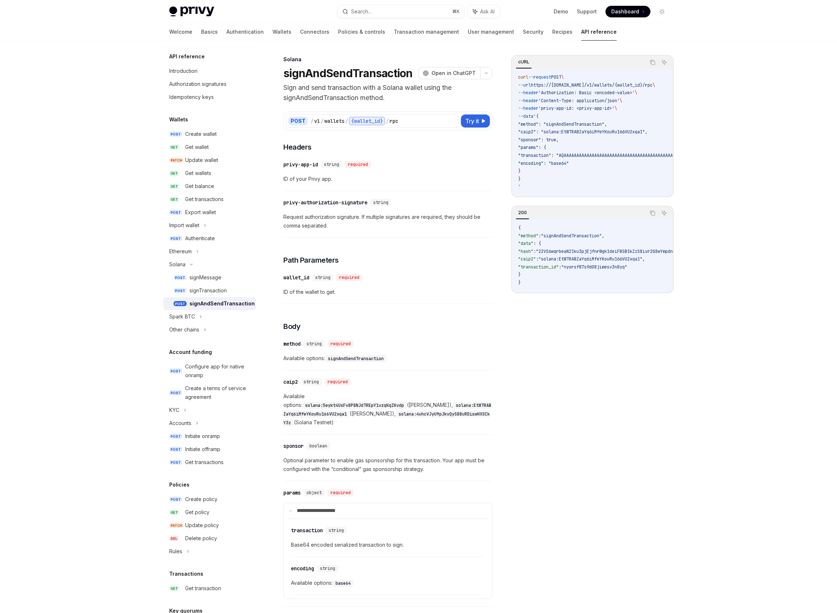 The width and height of the screenshot is (837, 613). I want to click on a: POSTCreate a terms of service agreement, so click(210, 393).